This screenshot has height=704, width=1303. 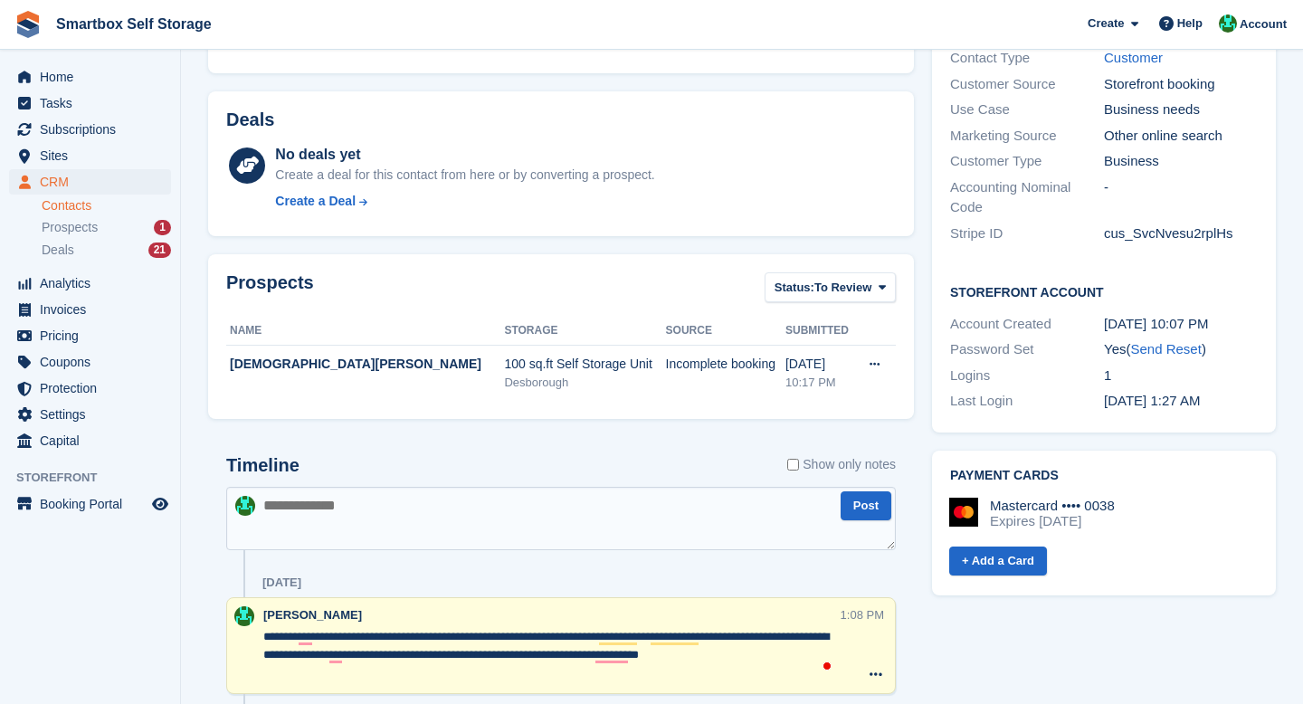 What do you see at coordinates (964, 512) in the screenshot?
I see `img: Mastercard Logo` at bounding box center [964, 512].